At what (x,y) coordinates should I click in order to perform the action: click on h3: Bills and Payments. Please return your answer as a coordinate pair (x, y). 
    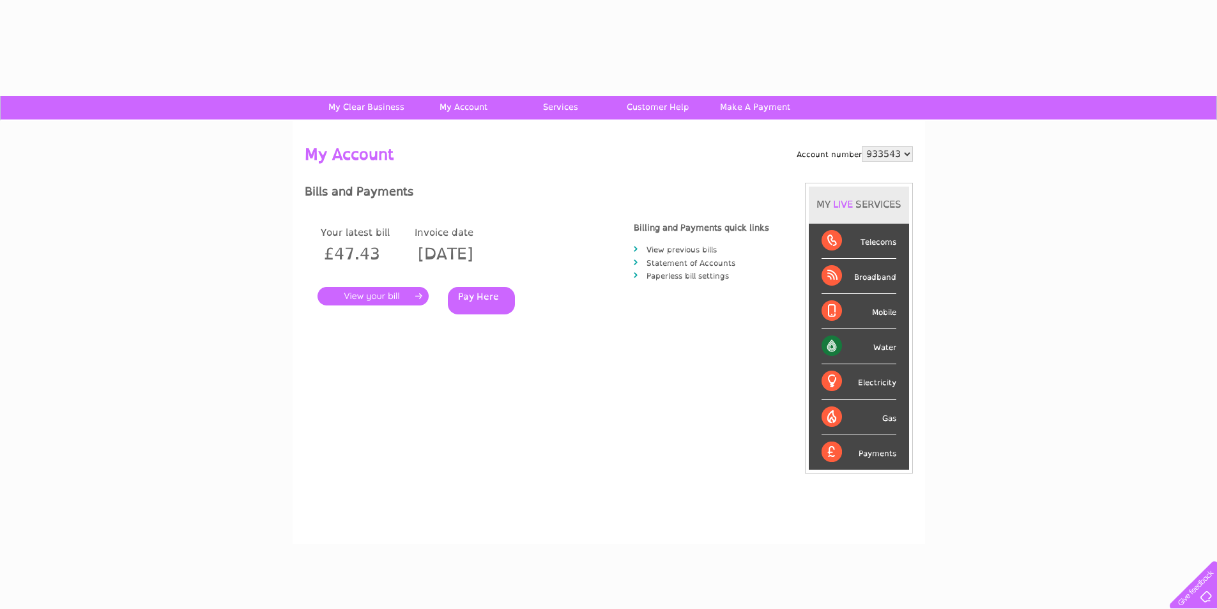
    Looking at the image, I should click on (536, 193).